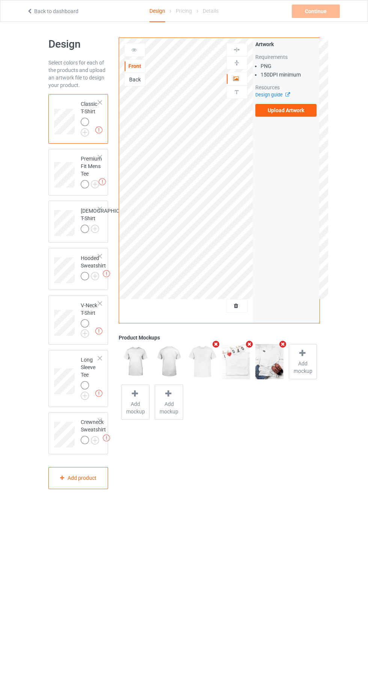 Image resolution: width=368 pixels, height=688 pixels. I want to click on div: Resources, so click(286, 87).